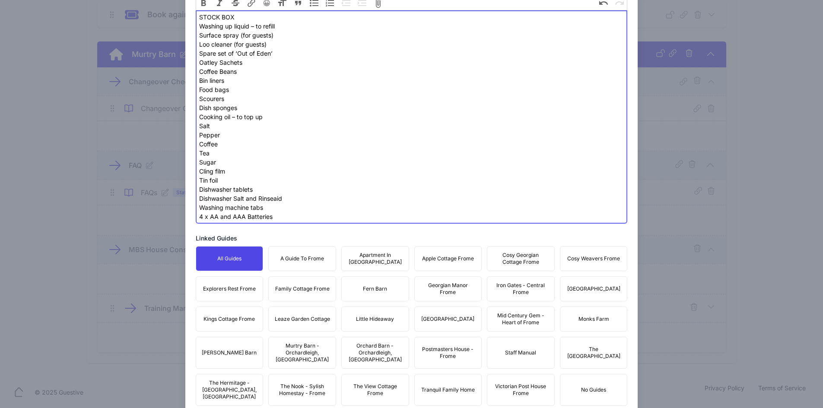 Image resolution: width=823 pixels, height=408 pixels. I want to click on div: STOCK BOX Washing up liquid – to refill Surface spray (for guests) Loo cleaner (for guests) Spare..., so click(411, 117).